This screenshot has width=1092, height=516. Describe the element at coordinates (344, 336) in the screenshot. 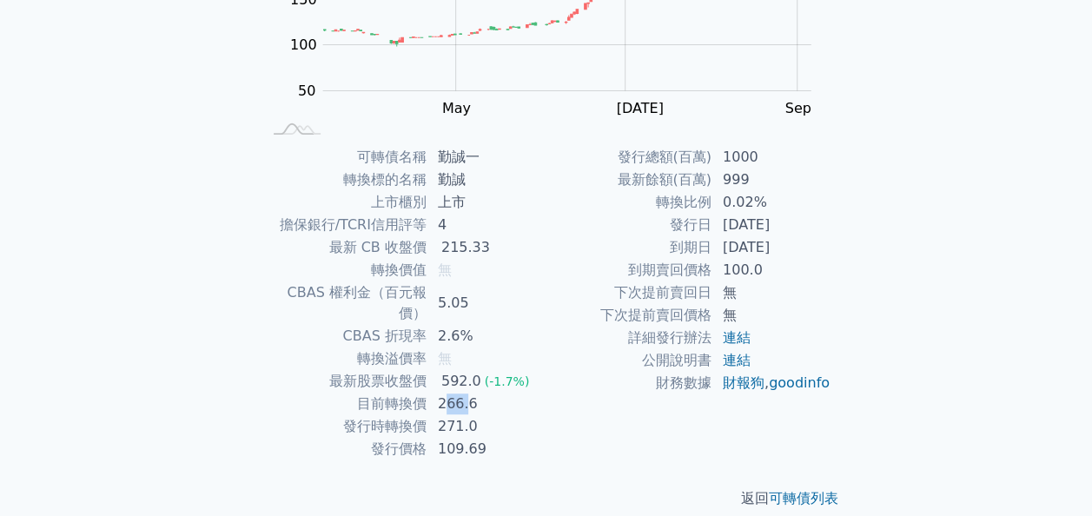

I see `td: CBAS 折現率` at that location.